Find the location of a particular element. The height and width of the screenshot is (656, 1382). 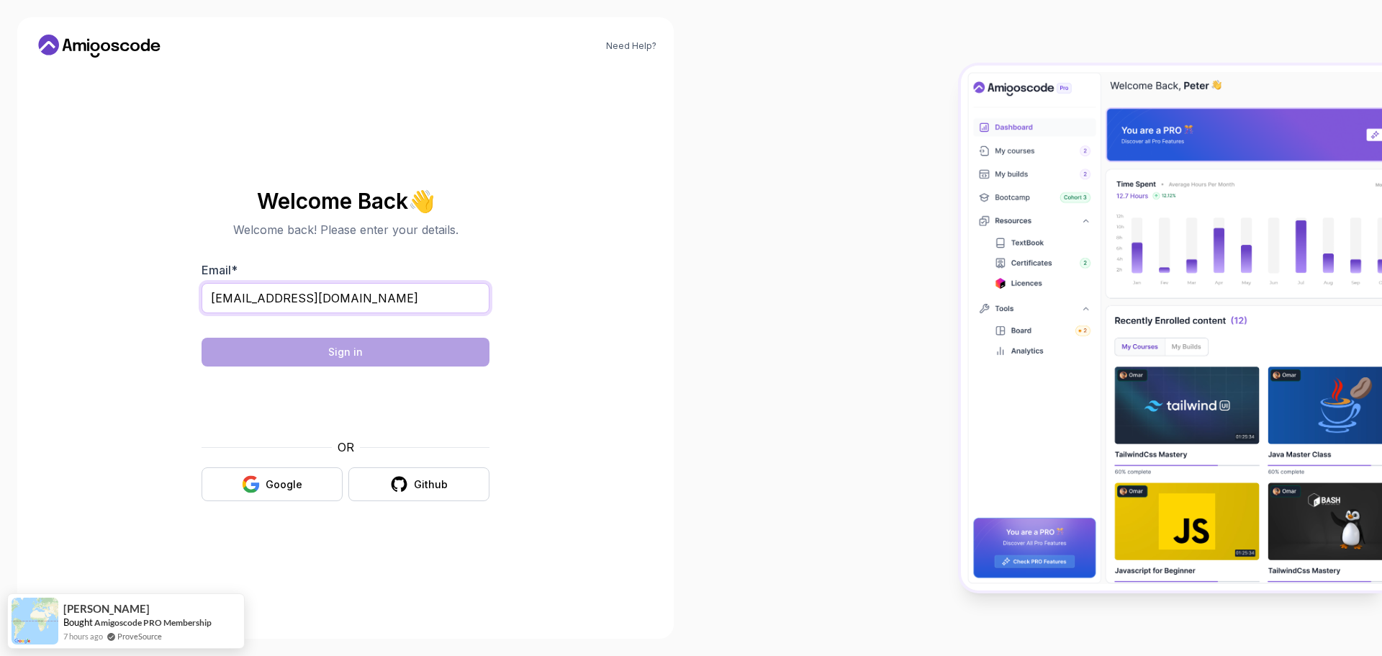

img: provesource social proof notification image is located at coordinates (35, 620).